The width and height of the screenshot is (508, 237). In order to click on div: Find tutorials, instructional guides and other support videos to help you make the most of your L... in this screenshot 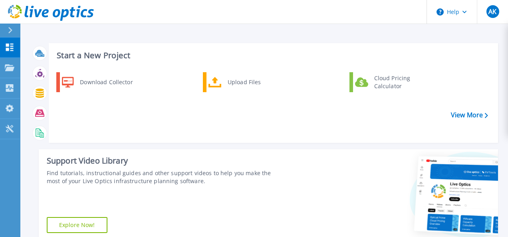, I will do `click(166, 177)`.